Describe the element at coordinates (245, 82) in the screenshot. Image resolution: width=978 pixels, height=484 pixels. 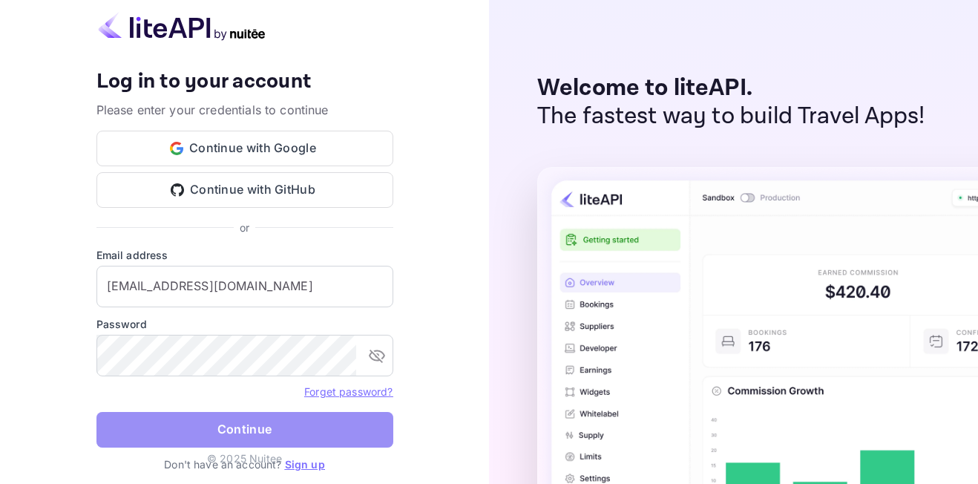
I see `h4: Log in to your account` at that location.